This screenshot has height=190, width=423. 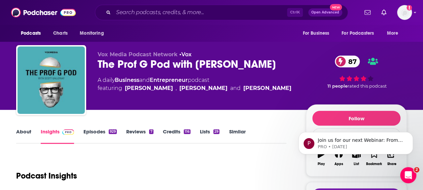 What do you see at coordinates (43, 12) in the screenshot?
I see `a: Podchaser - Follow, Share and Rate Podcasts` at bounding box center [43, 12].